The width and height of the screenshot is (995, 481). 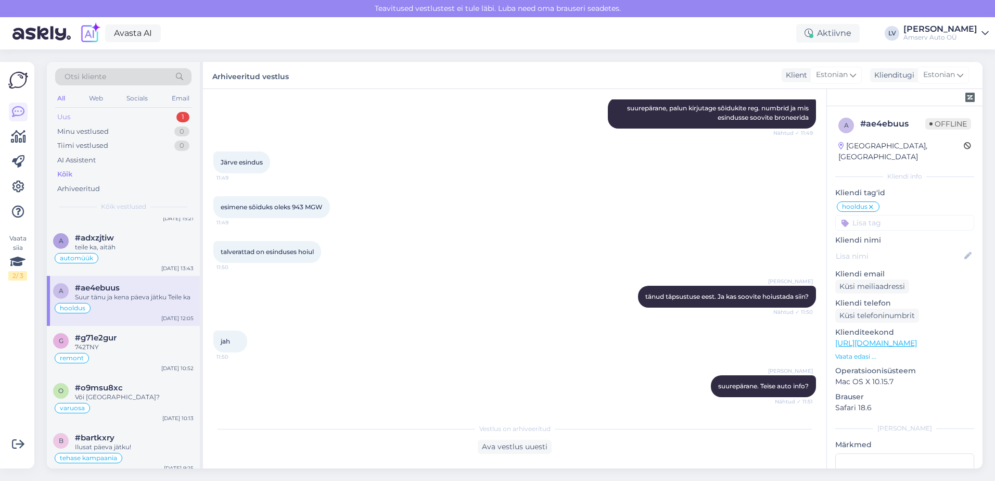 I want to click on div: AI Assistent, so click(x=76, y=160).